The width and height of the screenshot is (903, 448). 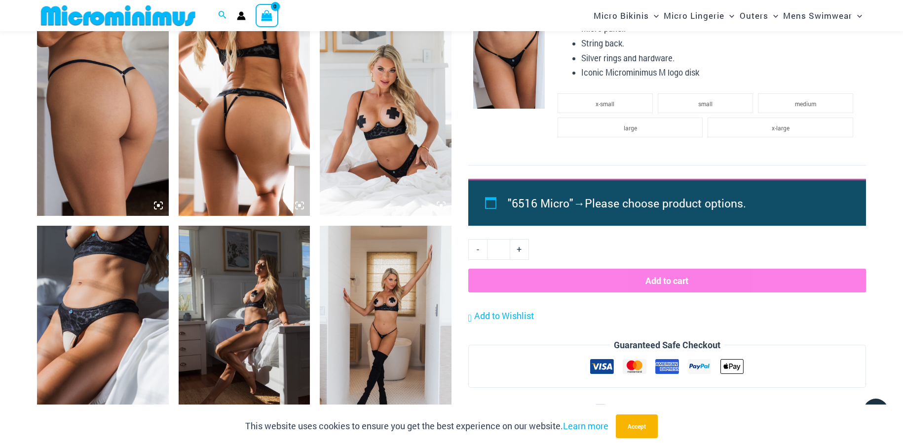 What do you see at coordinates (665, 203) in the screenshot?
I see `span: Please choose product options.` at bounding box center [665, 203].